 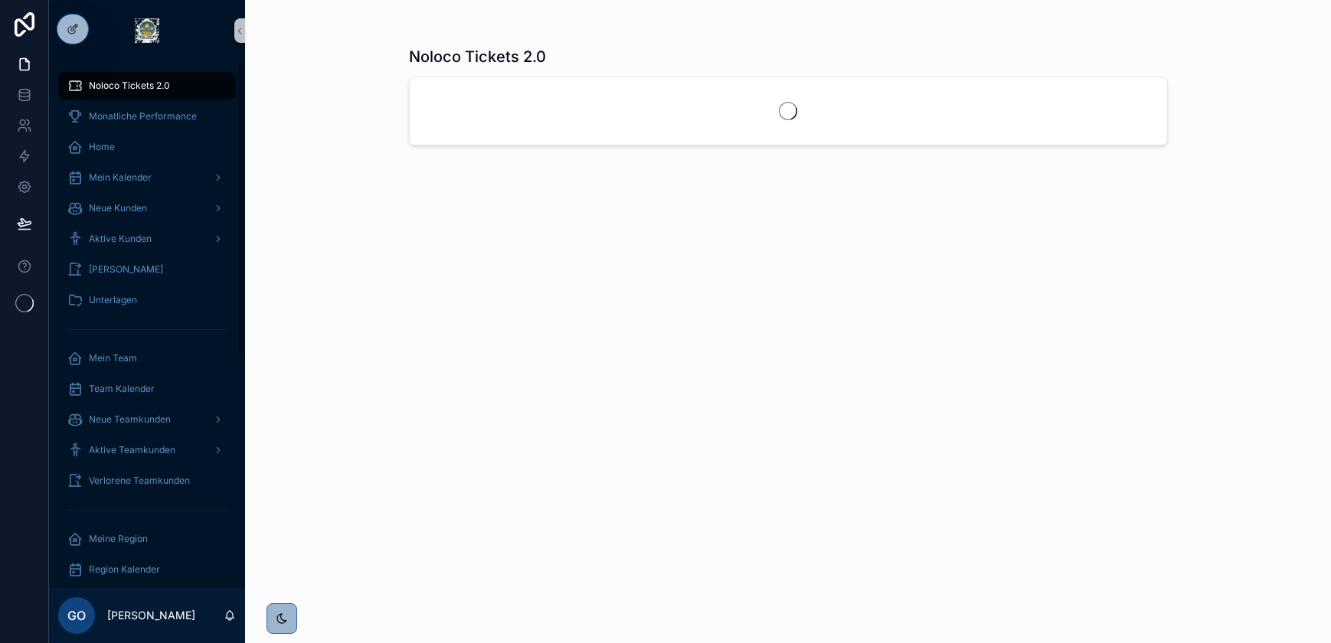 What do you see at coordinates (120, 178) in the screenshot?
I see `span: Mein Kalender` at bounding box center [120, 178].